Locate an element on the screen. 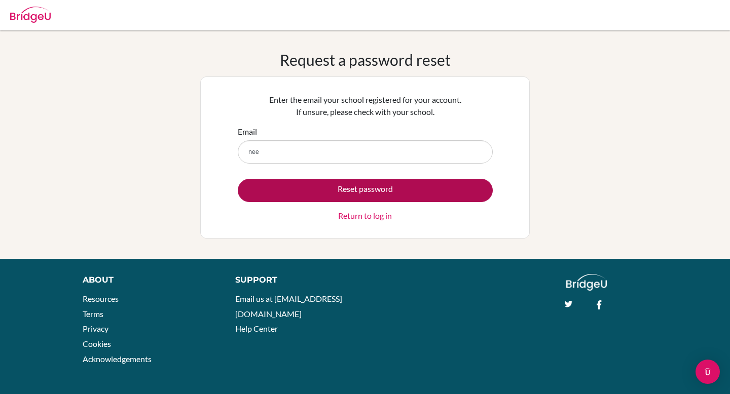 The image size is (730, 394). a: Terms is located at coordinates (93, 314).